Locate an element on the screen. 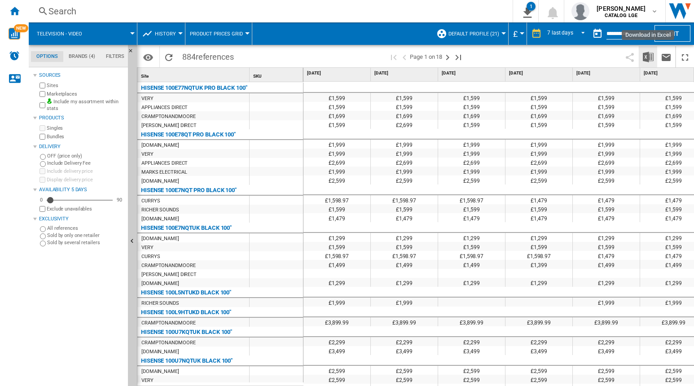 The height and width of the screenshot is (386, 694). md-select: REPORTS.WIZARD.STEPS.REPORT.STEPS.REPORT_OPTIONS.PERIOD: 7 last days is located at coordinates (568, 34).